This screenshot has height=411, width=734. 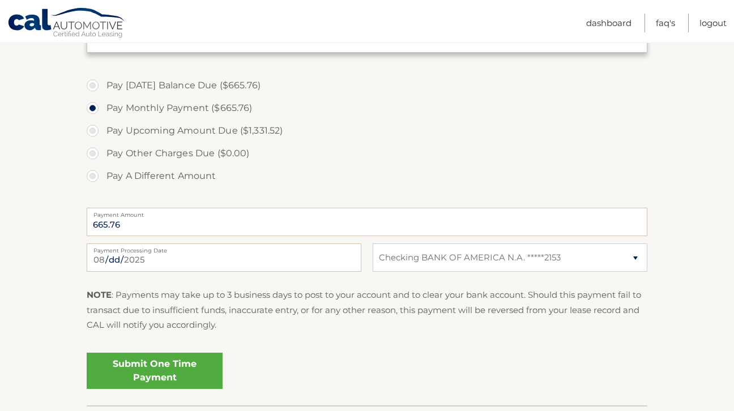 What do you see at coordinates (224, 258) in the screenshot?
I see `input: Payment Date` at bounding box center [224, 258].